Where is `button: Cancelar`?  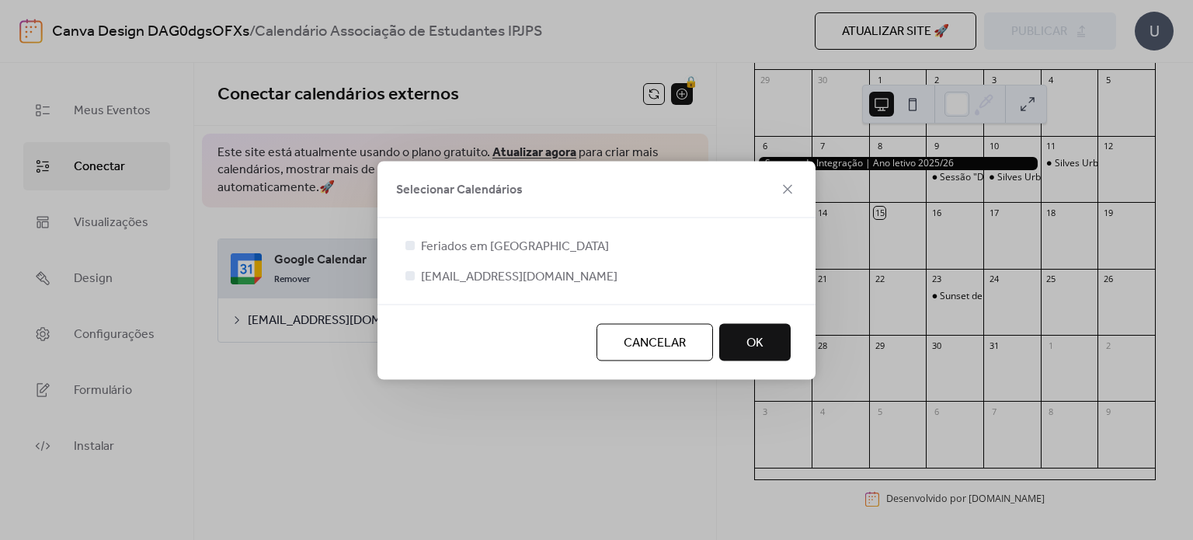
button: Cancelar is located at coordinates (655, 342).